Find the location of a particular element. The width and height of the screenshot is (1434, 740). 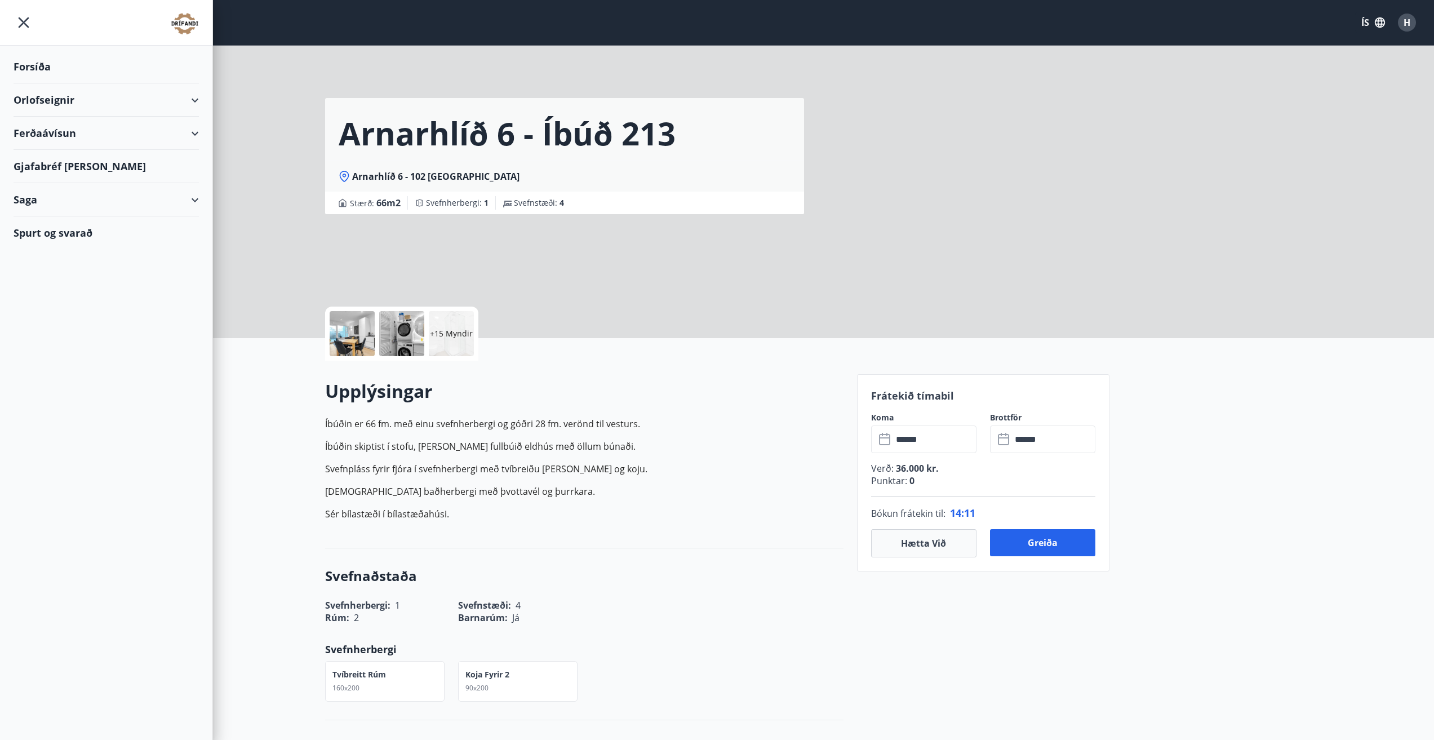

span: 4 is located at coordinates (562, 202).